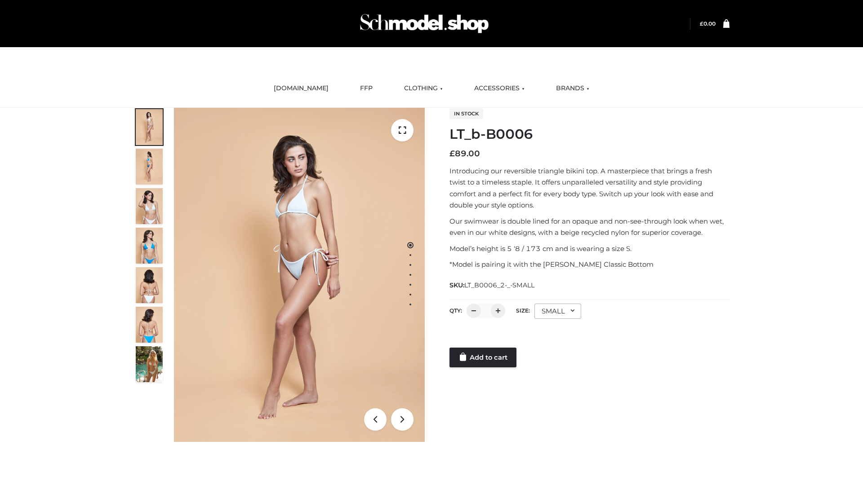 The width and height of the screenshot is (863, 485). Describe the element at coordinates (499, 285) in the screenshot. I see `span: LT_B0006_2-_-SMALL` at that location.